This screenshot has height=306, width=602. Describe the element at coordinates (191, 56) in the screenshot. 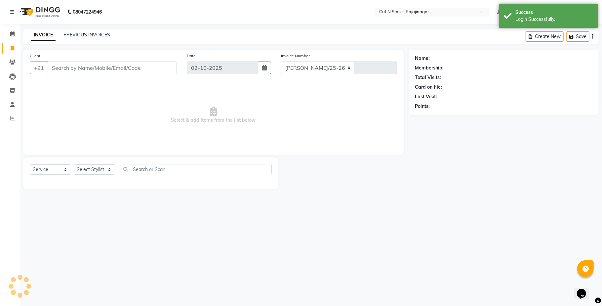

I see `label: Date` at that location.